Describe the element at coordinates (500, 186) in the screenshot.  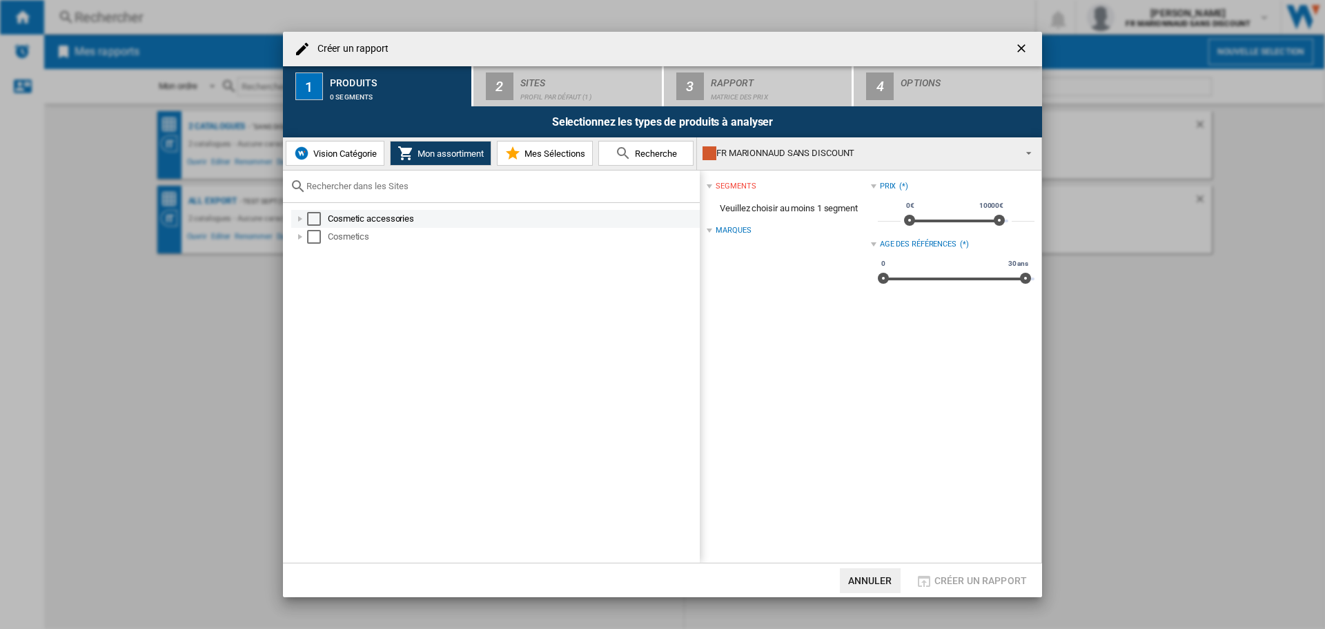
I see `input: Rechercher dans les Sites` at that location.